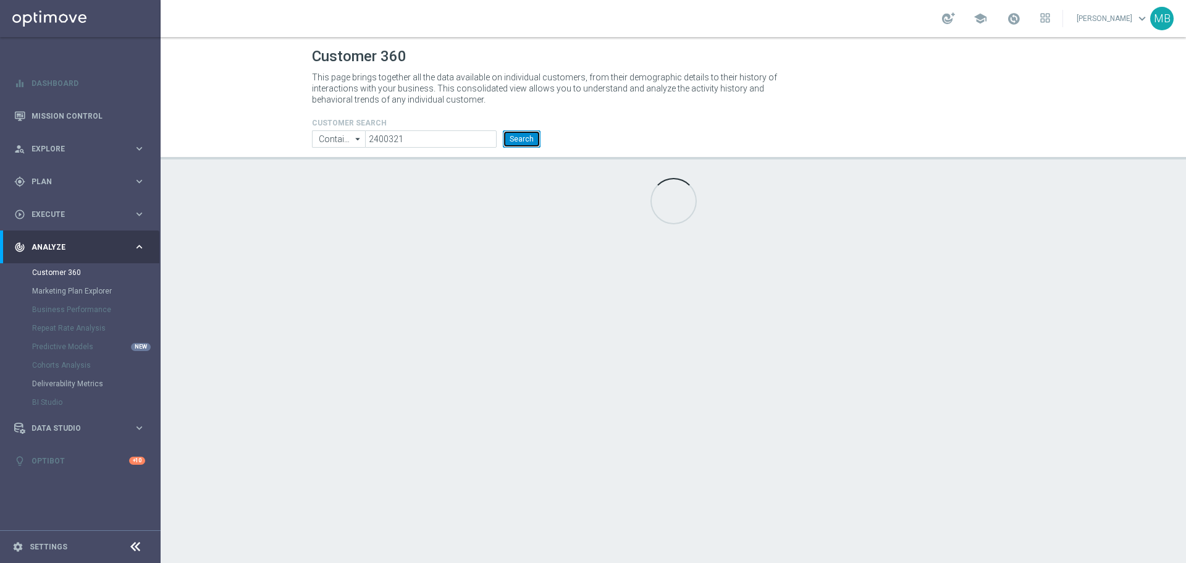 Image resolution: width=1186 pixels, height=563 pixels. What do you see at coordinates (74, 247) in the screenshot?
I see `div: Analyze` at bounding box center [74, 247].